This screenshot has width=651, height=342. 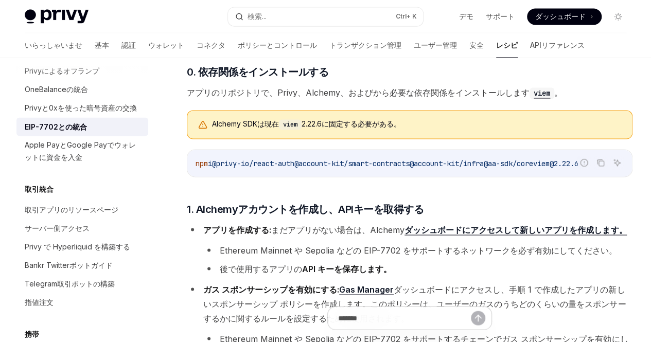 What do you see at coordinates (365, 45) in the screenshot?
I see `font: トランザクション管理` at bounding box center [365, 45].